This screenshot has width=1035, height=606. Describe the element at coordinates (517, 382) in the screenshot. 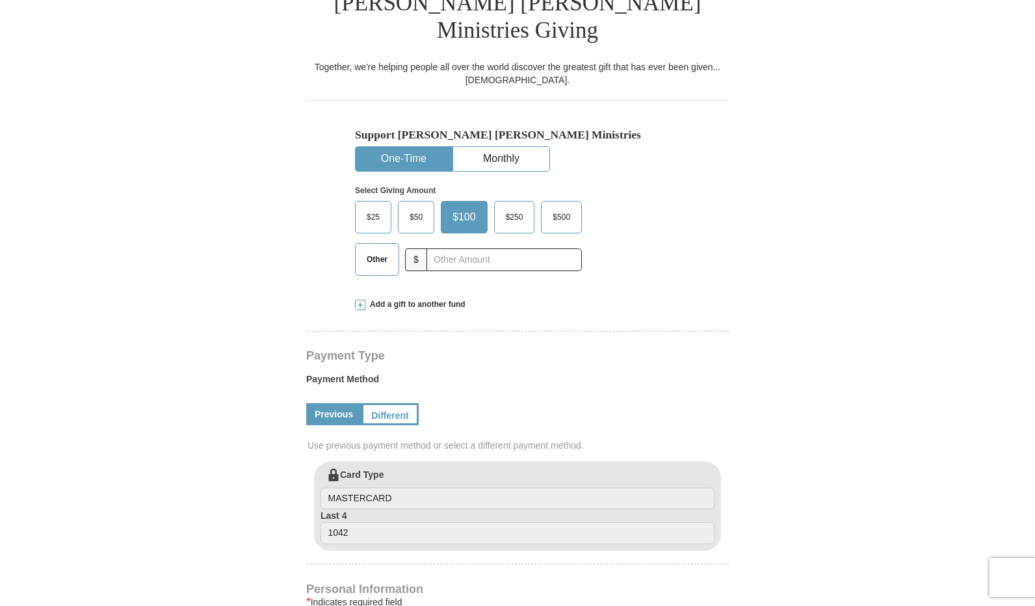

I see `label: Payment Method` at that location.